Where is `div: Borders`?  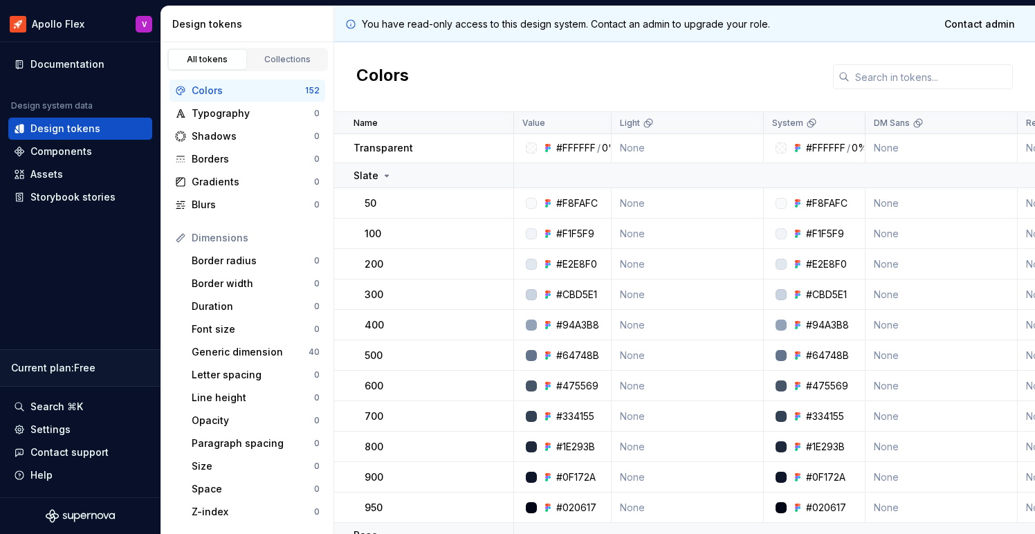
div: Borders is located at coordinates (252, 159).